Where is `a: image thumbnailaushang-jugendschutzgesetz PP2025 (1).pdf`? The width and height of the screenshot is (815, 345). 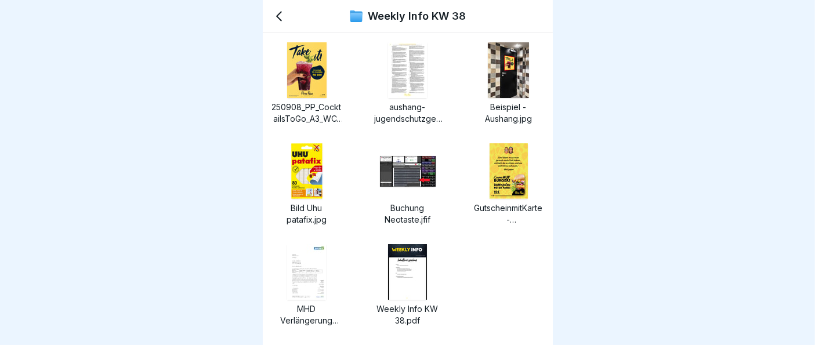
a: image thumbnailaushang-jugendschutzgesetz PP2025 (1).pdf is located at coordinates (408, 84).